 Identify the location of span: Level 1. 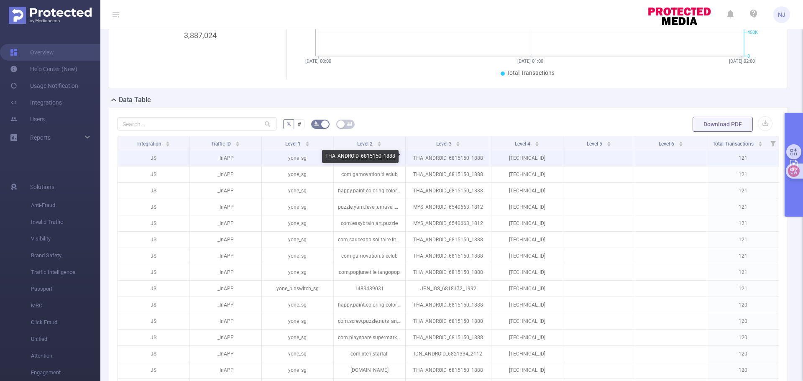
(293, 144).